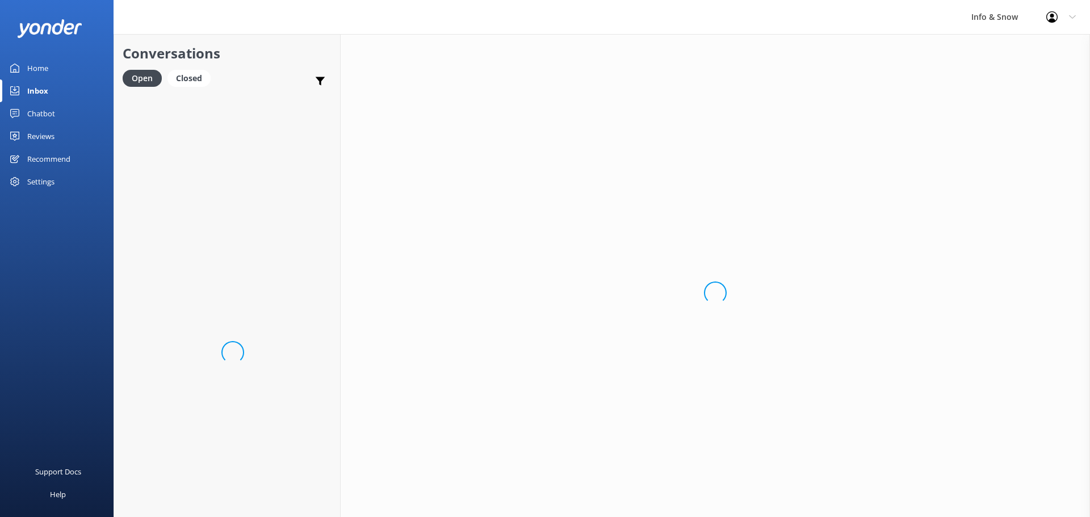 This screenshot has width=1090, height=517. Describe the element at coordinates (37, 91) in the screenshot. I see `div: Inbox` at that location.